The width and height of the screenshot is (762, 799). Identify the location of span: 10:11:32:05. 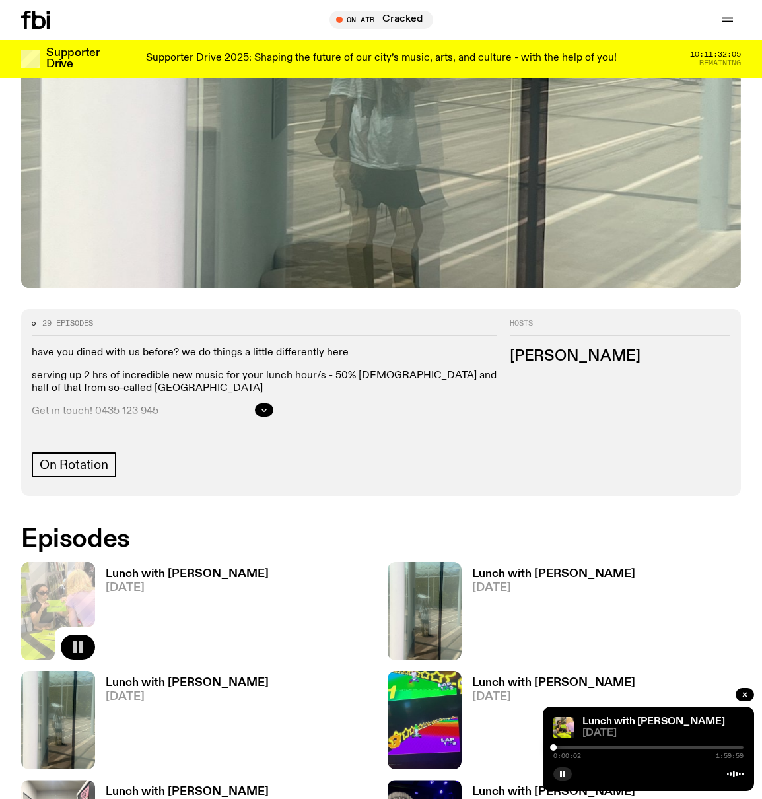
(715, 54).